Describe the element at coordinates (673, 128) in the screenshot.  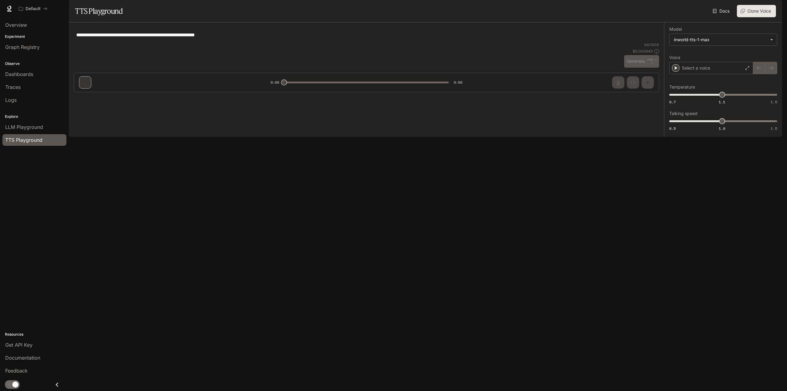
I see `span: 0.5` at that location.